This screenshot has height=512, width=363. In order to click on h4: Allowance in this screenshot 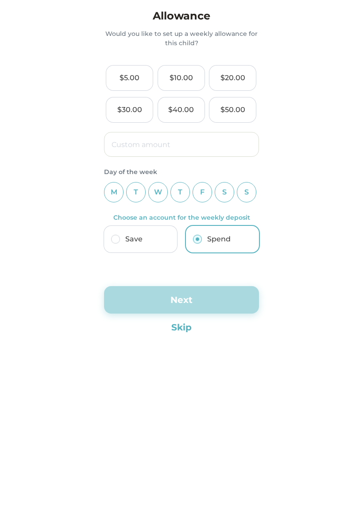, I will do `click(182, 16)`.